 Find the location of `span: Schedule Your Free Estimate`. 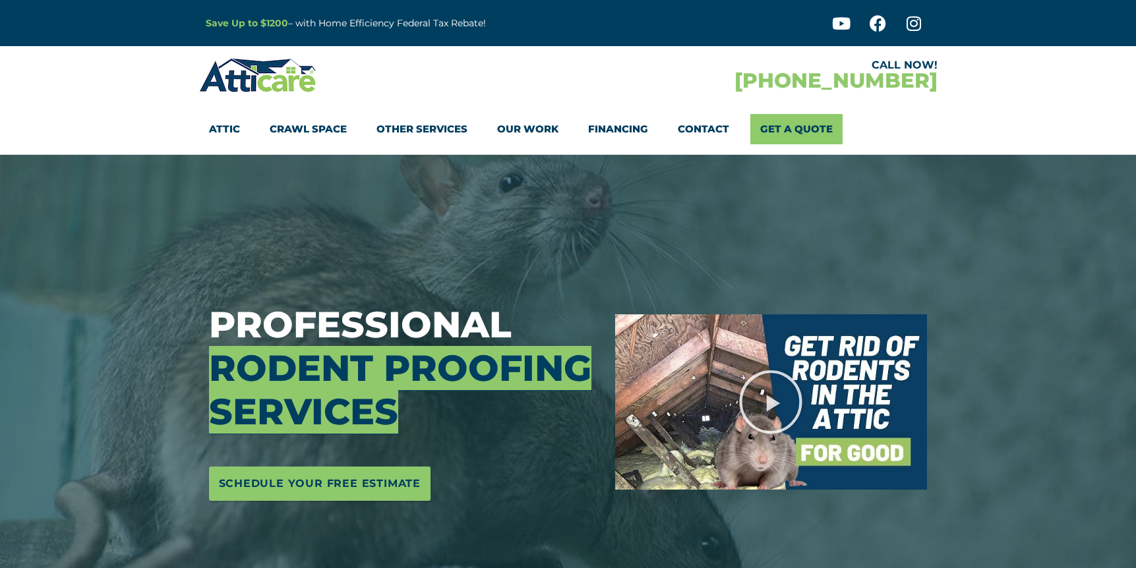

span: Schedule Your Free Estimate is located at coordinates (320, 484).